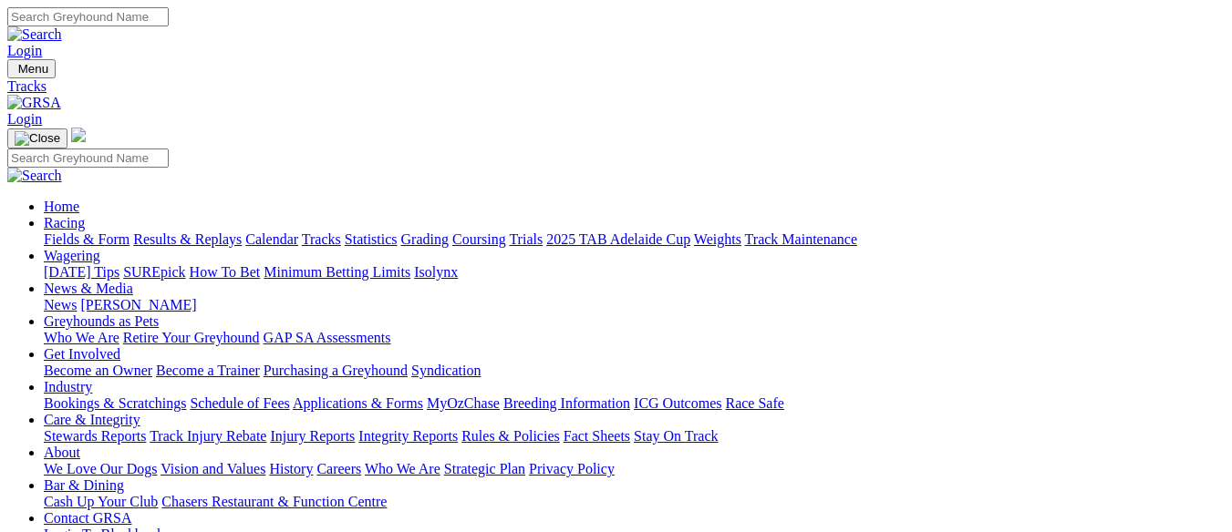 The width and height of the screenshot is (1232, 532). Describe the element at coordinates (95, 436) in the screenshot. I see `a: Stewards Reports` at that location.